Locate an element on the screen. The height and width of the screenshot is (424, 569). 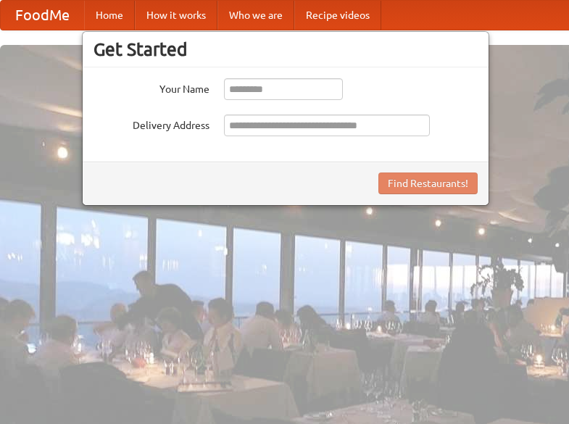
a: Who we are is located at coordinates (256, 15).